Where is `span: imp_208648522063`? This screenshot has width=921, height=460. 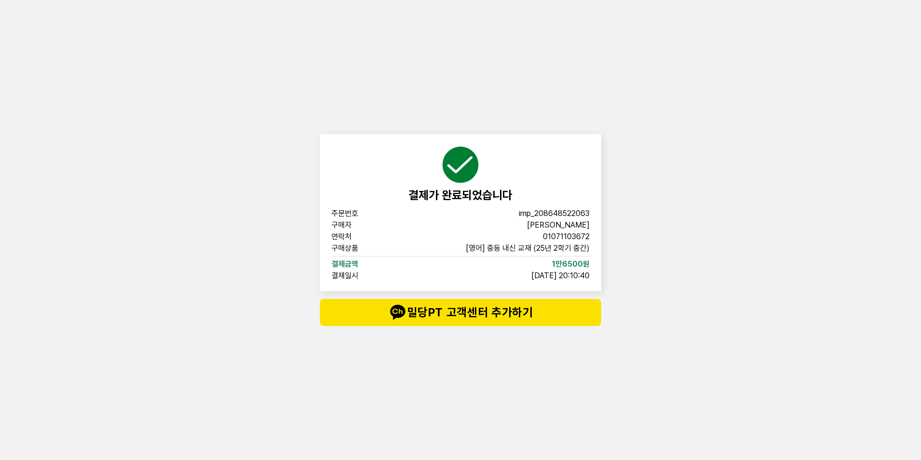 span: imp_208648522063 is located at coordinates (554, 213).